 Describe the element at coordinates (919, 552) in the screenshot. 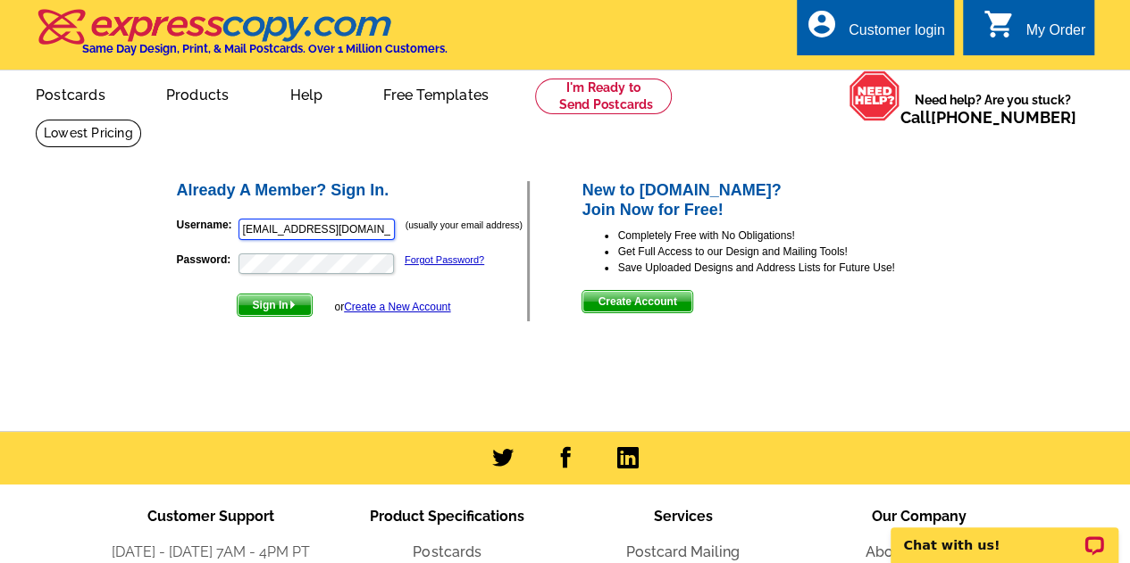

I see `a: About the Team` at that location.